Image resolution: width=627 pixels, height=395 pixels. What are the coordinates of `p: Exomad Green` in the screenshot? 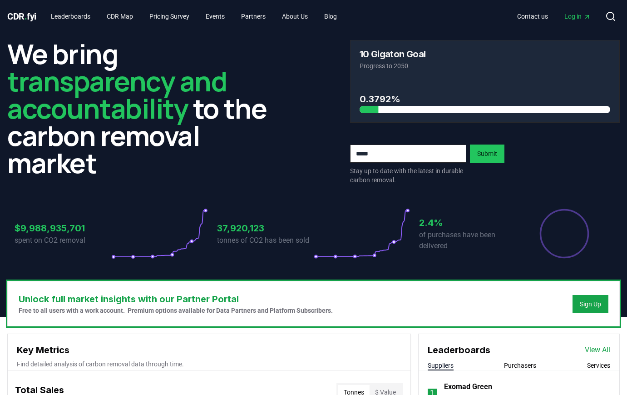 It's located at (468, 386).